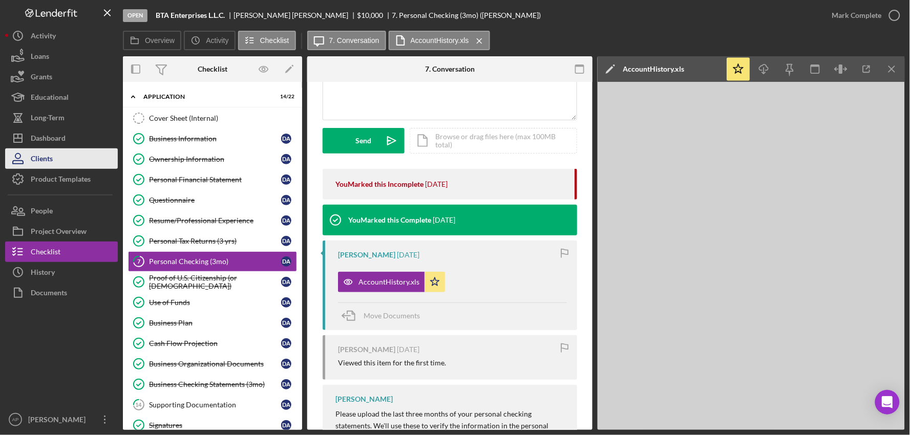 This screenshot has width=910, height=435. What do you see at coordinates (390, 220) in the screenshot?
I see `div: You Marked this Complete` at bounding box center [390, 220].